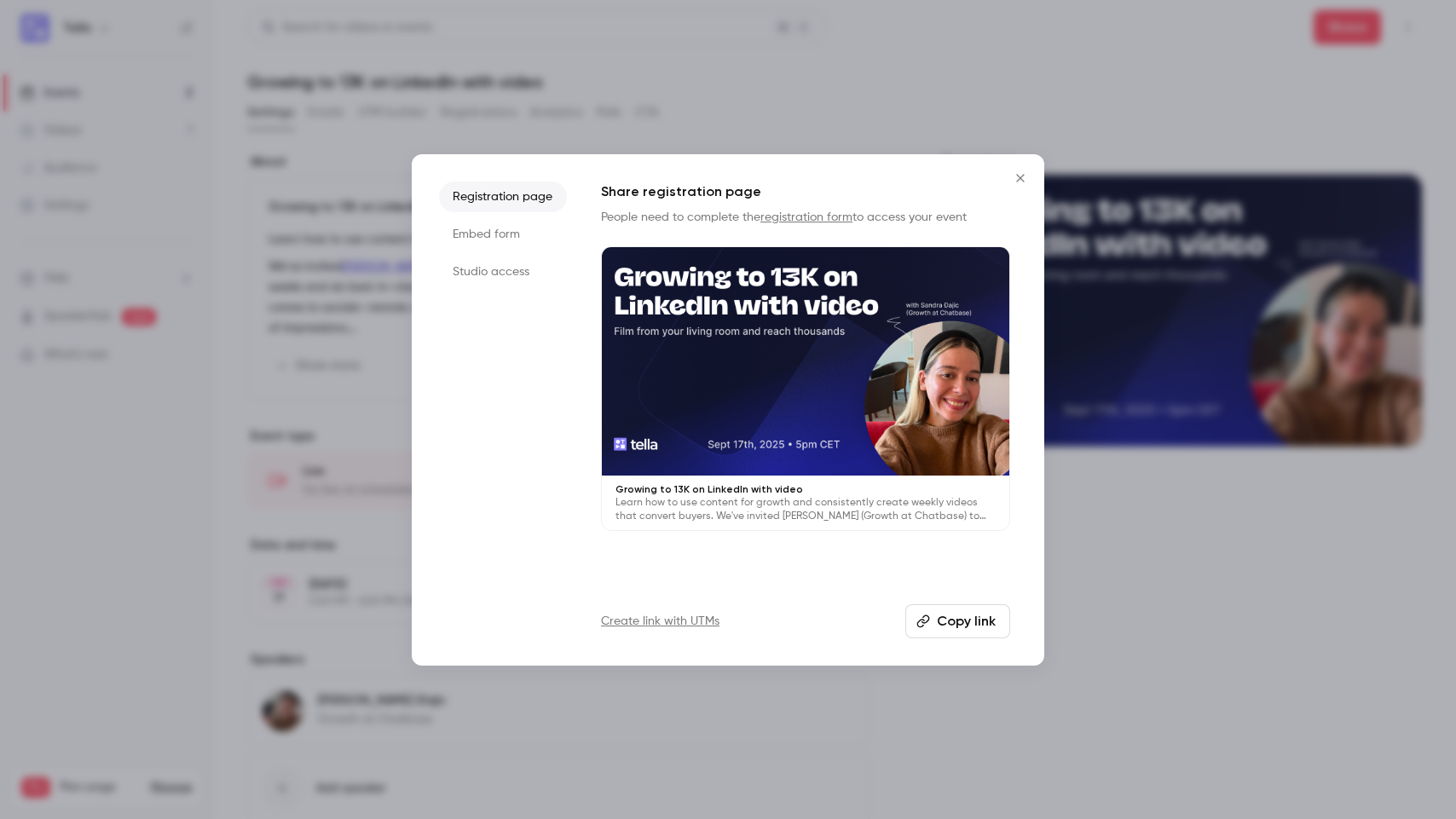 The image size is (1456, 819). Describe the element at coordinates (503, 272) in the screenshot. I see `li: Studio access` at that location.